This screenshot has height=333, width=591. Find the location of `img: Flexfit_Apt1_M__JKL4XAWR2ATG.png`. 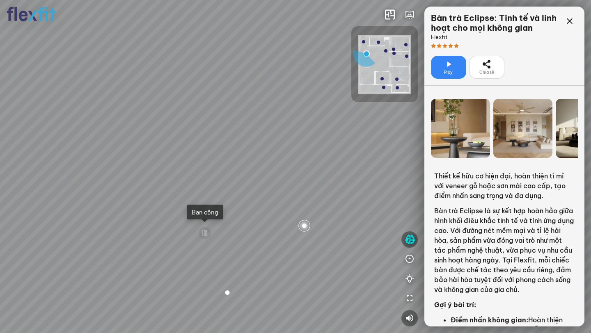

img: Flexfit_Apt1_M__JKL4XAWR2ATG.png is located at coordinates (385, 64).